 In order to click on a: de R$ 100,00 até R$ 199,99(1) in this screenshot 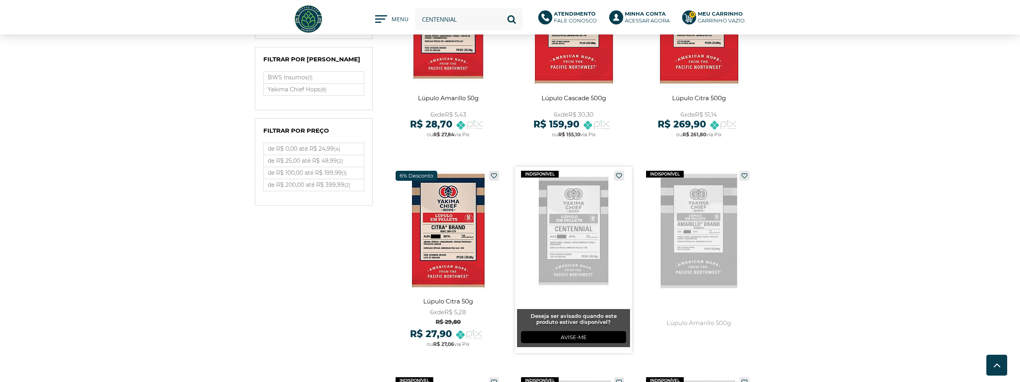, I will do `click(314, 173)`.